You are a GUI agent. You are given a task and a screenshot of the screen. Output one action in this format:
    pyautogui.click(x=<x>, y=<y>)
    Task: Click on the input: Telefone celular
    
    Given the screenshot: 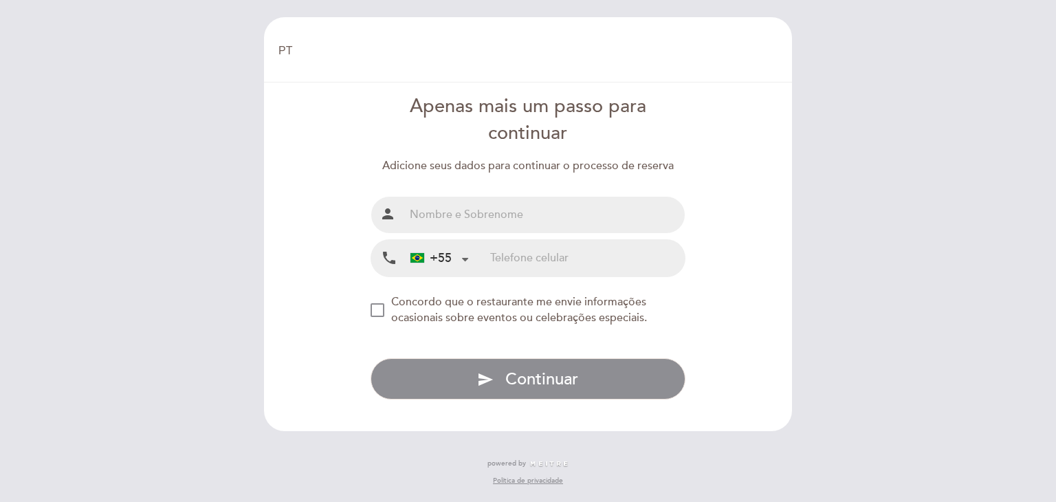 What is the action you would take?
    pyautogui.click(x=587, y=258)
    